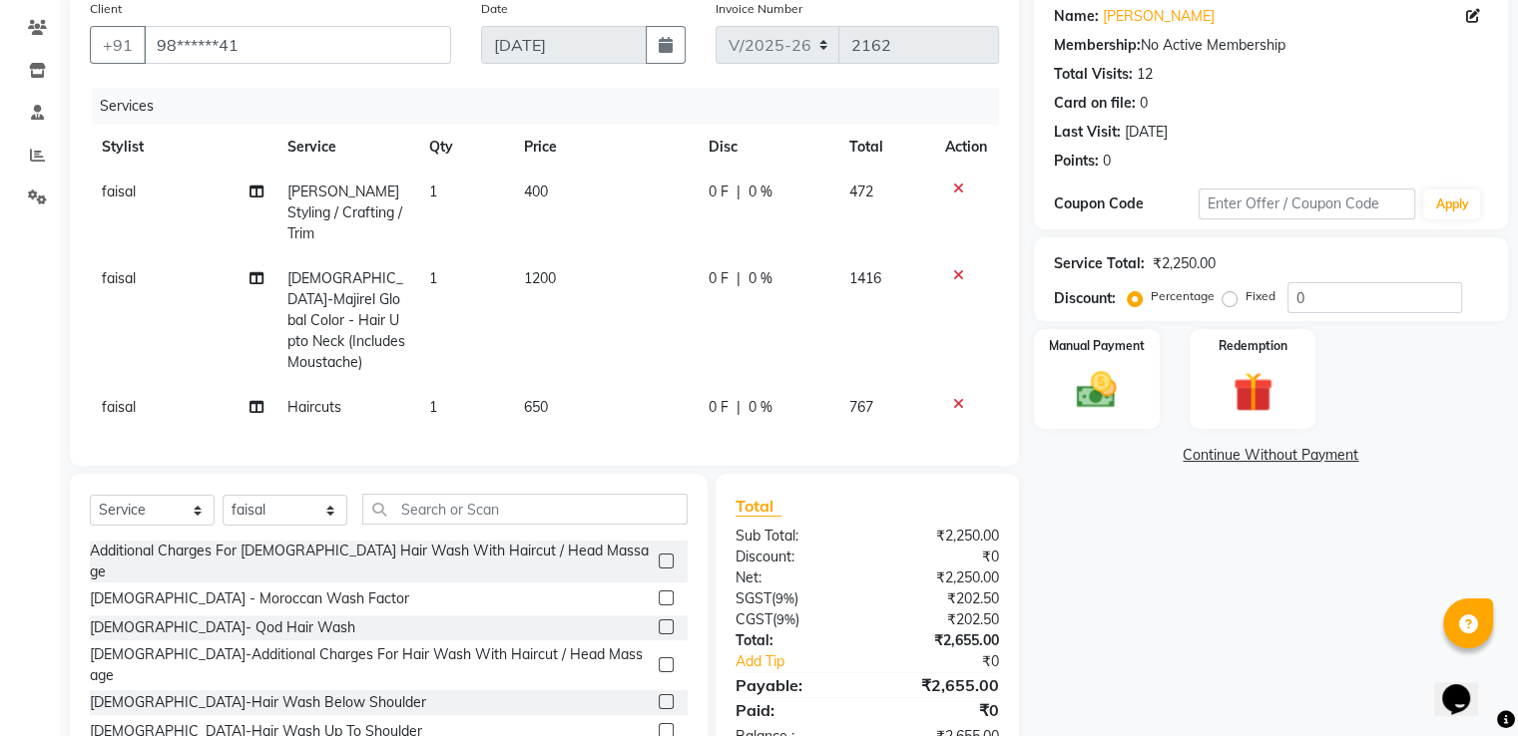 The image size is (1518, 736). What do you see at coordinates (1076, 16) in the screenshot?
I see `div: Name:` at bounding box center [1076, 16].